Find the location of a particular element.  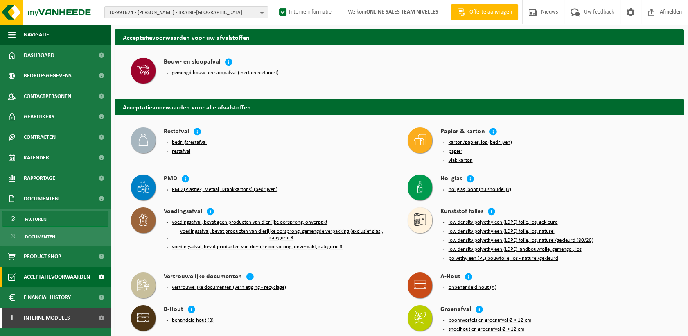

a: Facturen is located at coordinates (55, 219).